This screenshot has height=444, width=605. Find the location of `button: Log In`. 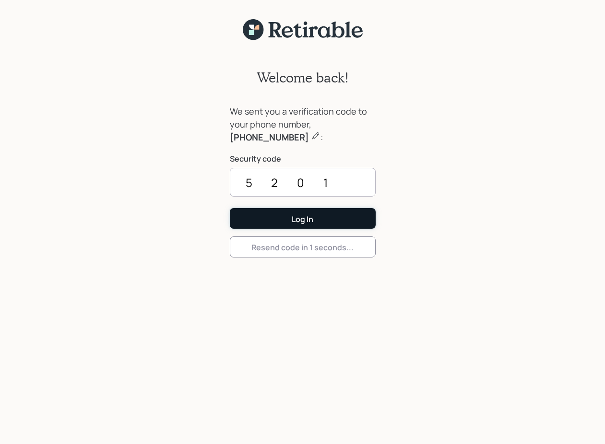

button: Log In is located at coordinates (303, 218).